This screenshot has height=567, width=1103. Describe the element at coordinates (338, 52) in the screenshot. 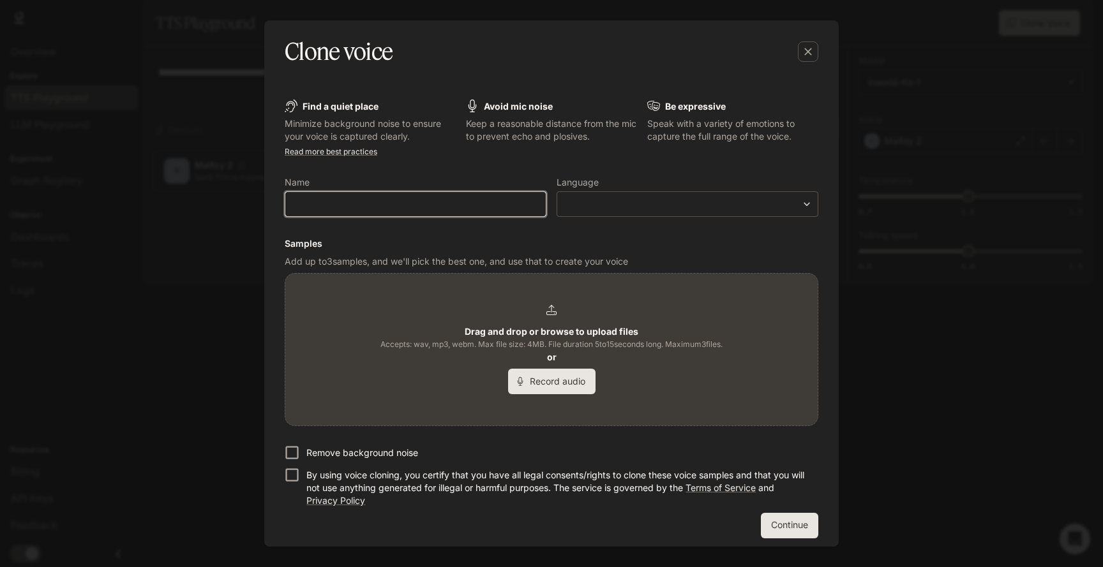

I see `h5: Clone voice` at that location.